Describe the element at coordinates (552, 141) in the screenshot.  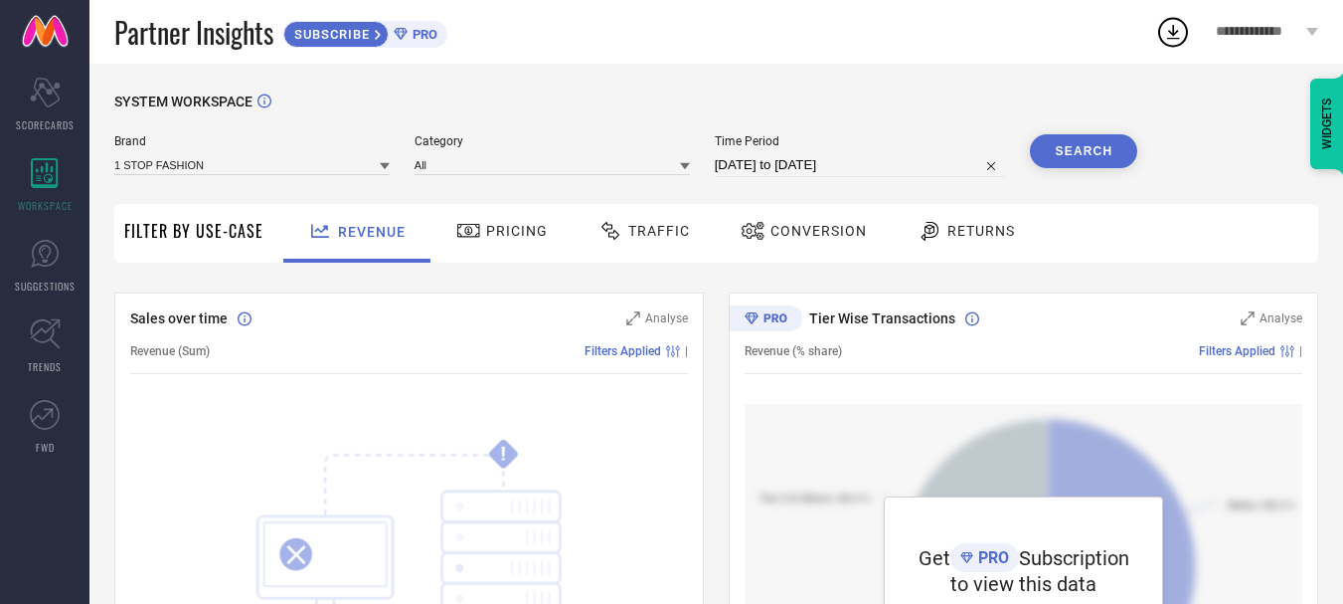
I see `span: Category` at that location.